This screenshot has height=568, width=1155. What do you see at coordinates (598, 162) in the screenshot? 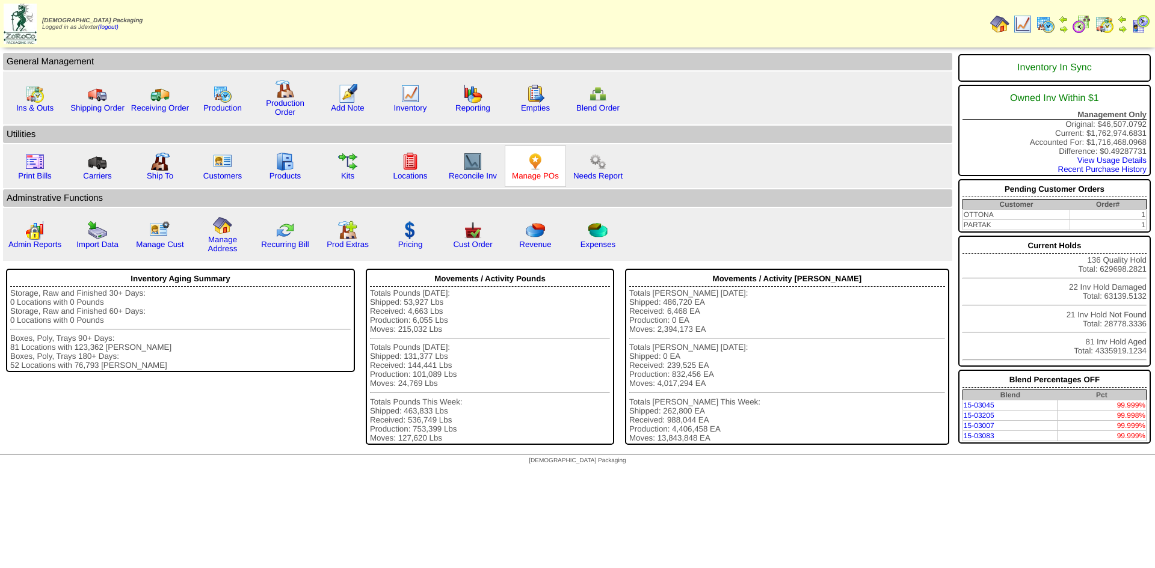
I see `img: workflow.png` at bounding box center [598, 162].